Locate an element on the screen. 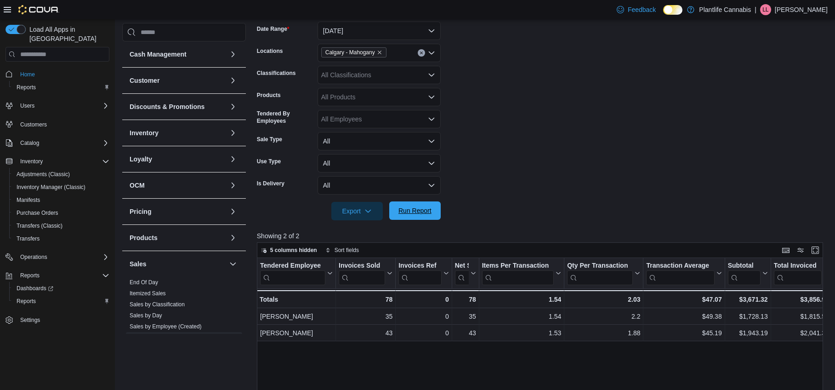 This screenshot has width=835, height=390. a: Sales by Day is located at coordinates (146, 315).